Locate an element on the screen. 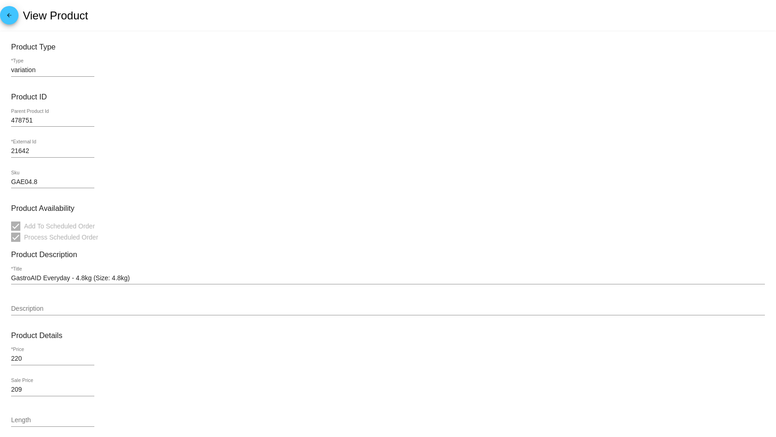 The height and width of the screenshot is (437, 776). h3: Product Description is located at coordinates (388, 254).